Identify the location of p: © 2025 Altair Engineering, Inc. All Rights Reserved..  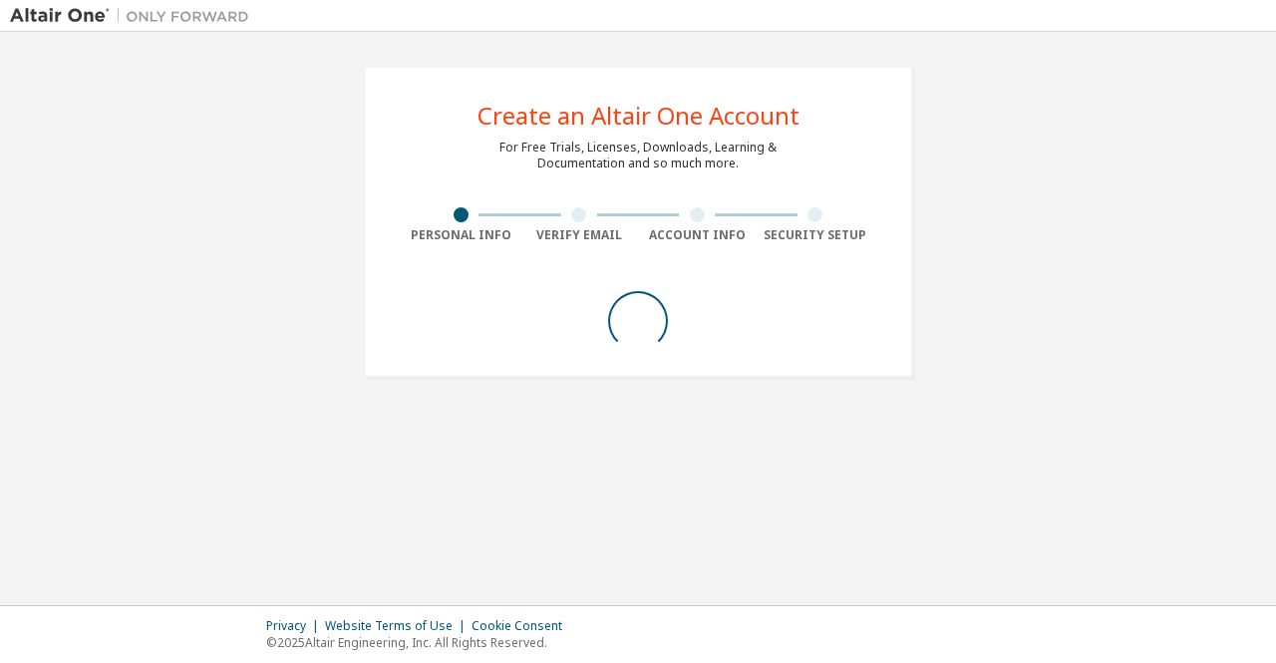
(420, 642).